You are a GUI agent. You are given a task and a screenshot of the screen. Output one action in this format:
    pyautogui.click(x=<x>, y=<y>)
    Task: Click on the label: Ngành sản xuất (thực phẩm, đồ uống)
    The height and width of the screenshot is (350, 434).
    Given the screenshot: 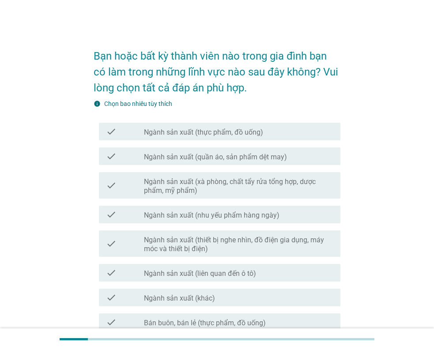 What is the action you would take?
    pyautogui.click(x=203, y=132)
    